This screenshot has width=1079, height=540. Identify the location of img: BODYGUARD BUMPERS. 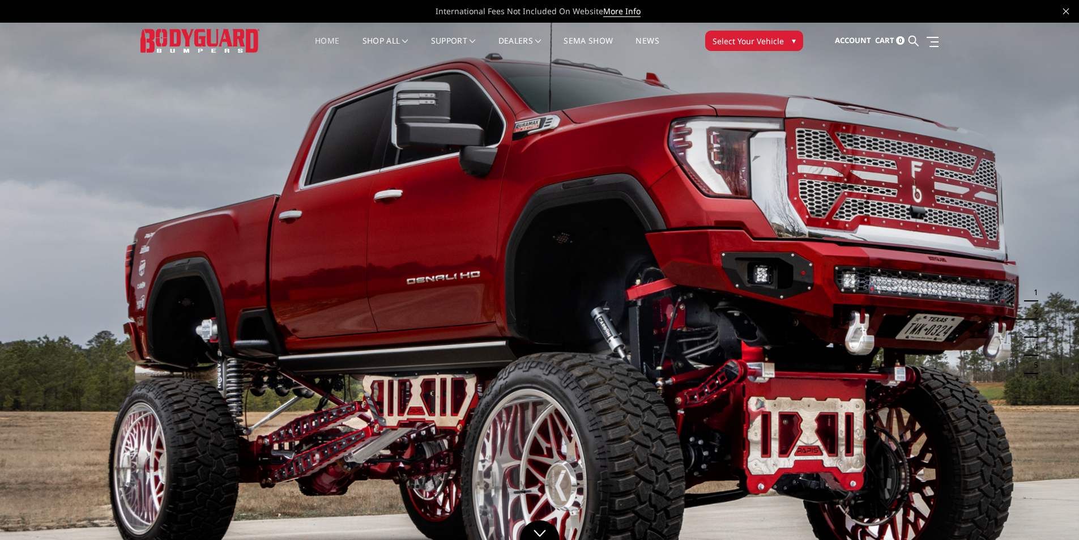
(200, 40).